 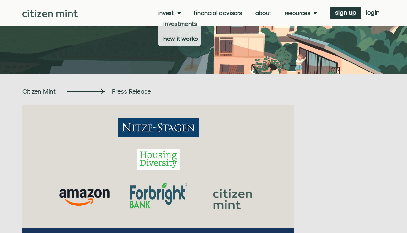 What do you see at coordinates (158, 159) in the screenshot?
I see `img: Housing Diversity logo` at bounding box center [158, 159].